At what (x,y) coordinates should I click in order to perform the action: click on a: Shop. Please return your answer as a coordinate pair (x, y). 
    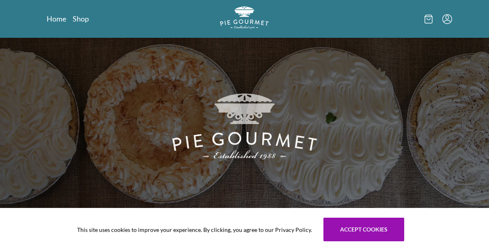
    Looking at the image, I should click on (81, 19).